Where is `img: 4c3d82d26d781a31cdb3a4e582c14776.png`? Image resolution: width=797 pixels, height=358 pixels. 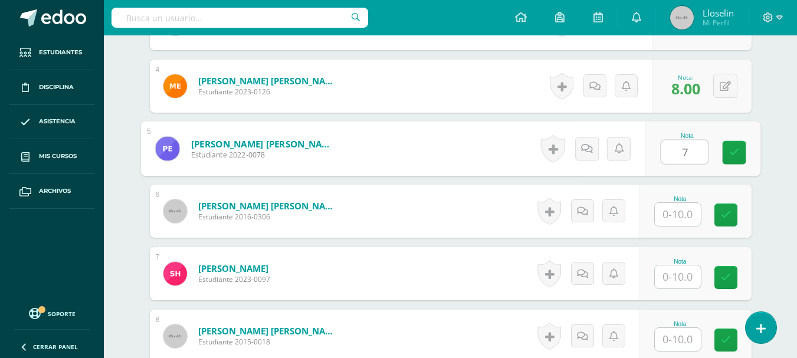 img: 4c3d82d26d781a31cdb3a4e582c14776.png is located at coordinates (175, 86).